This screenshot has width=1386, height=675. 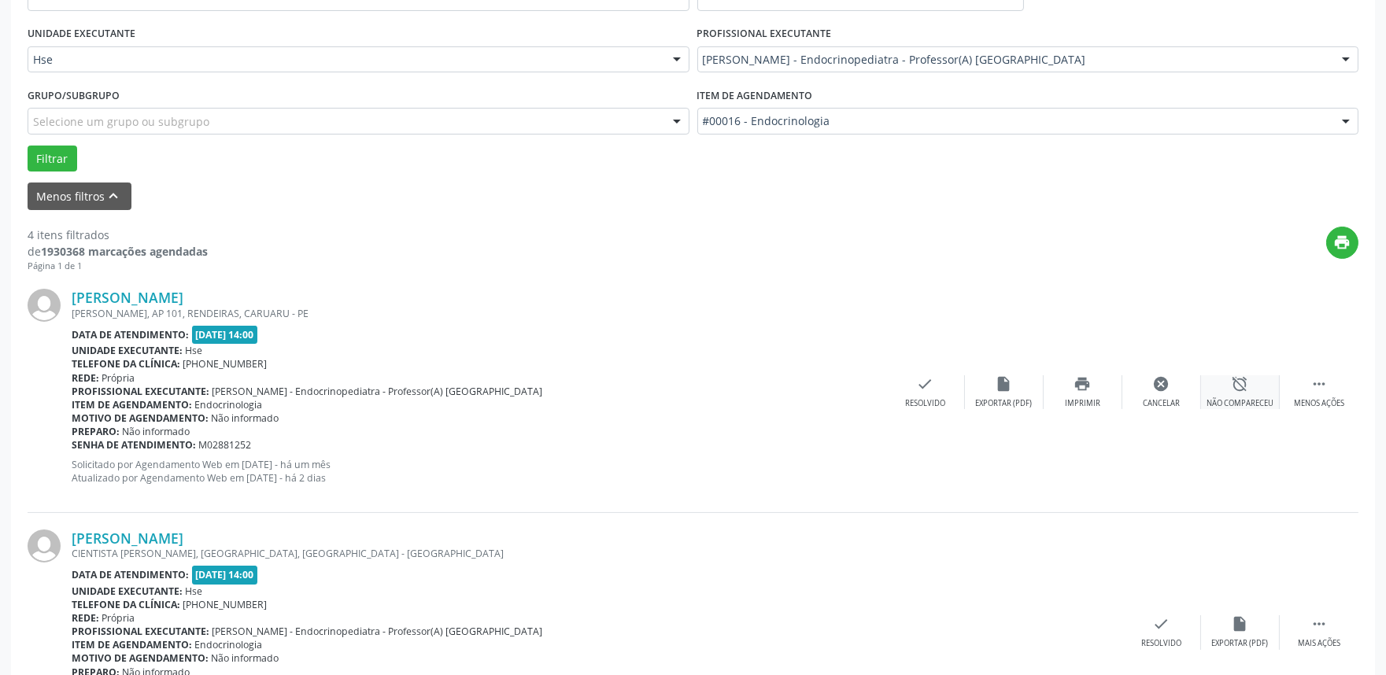 What do you see at coordinates (95, 431) in the screenshot?
I see `b: Preparo:` at bounding box center [95, 431].